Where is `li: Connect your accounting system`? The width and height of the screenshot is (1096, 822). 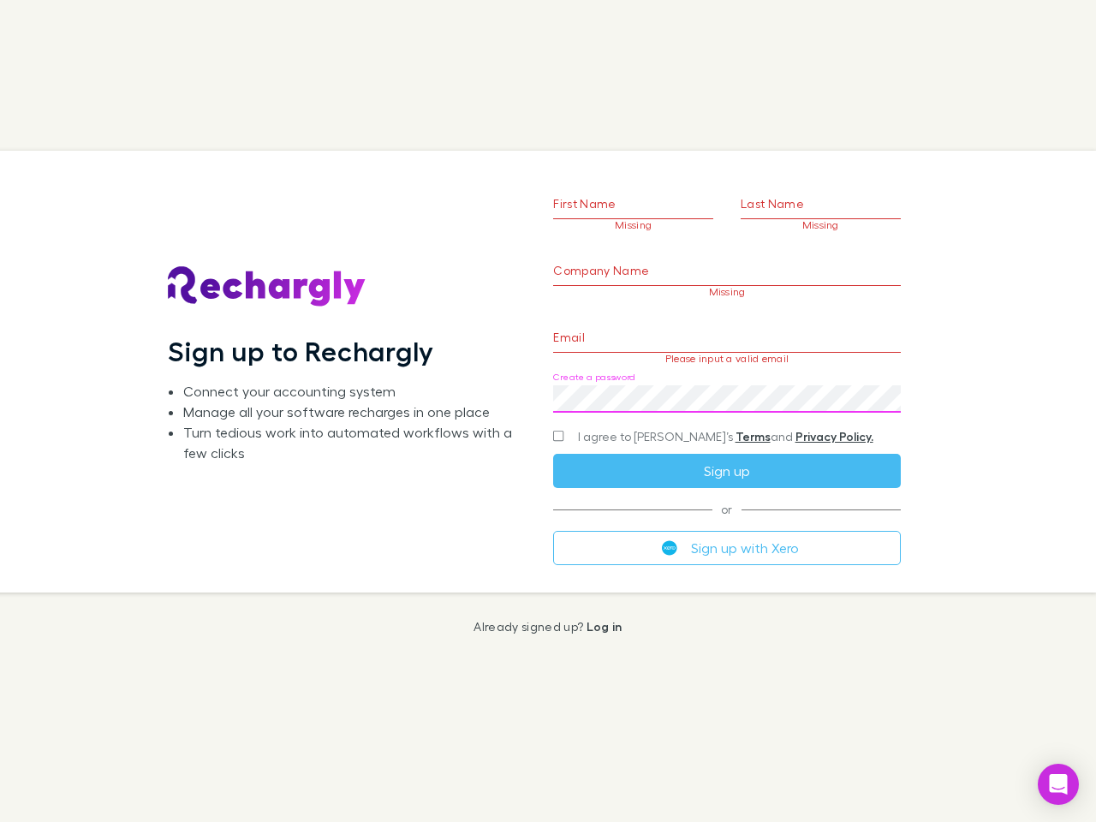
li: Connect your accounting system is located at coordinates (354, 391).